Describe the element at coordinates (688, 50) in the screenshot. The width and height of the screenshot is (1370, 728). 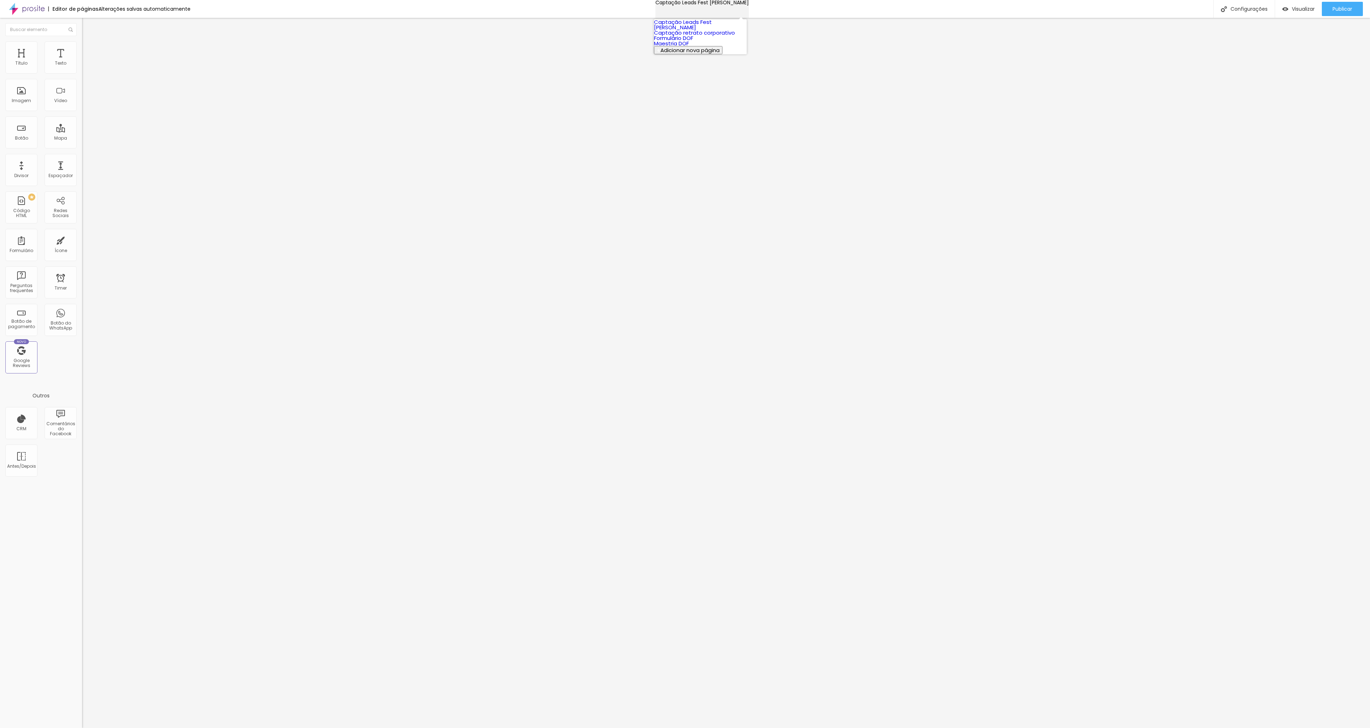
I see `button: Adicionar nova página` at that location.